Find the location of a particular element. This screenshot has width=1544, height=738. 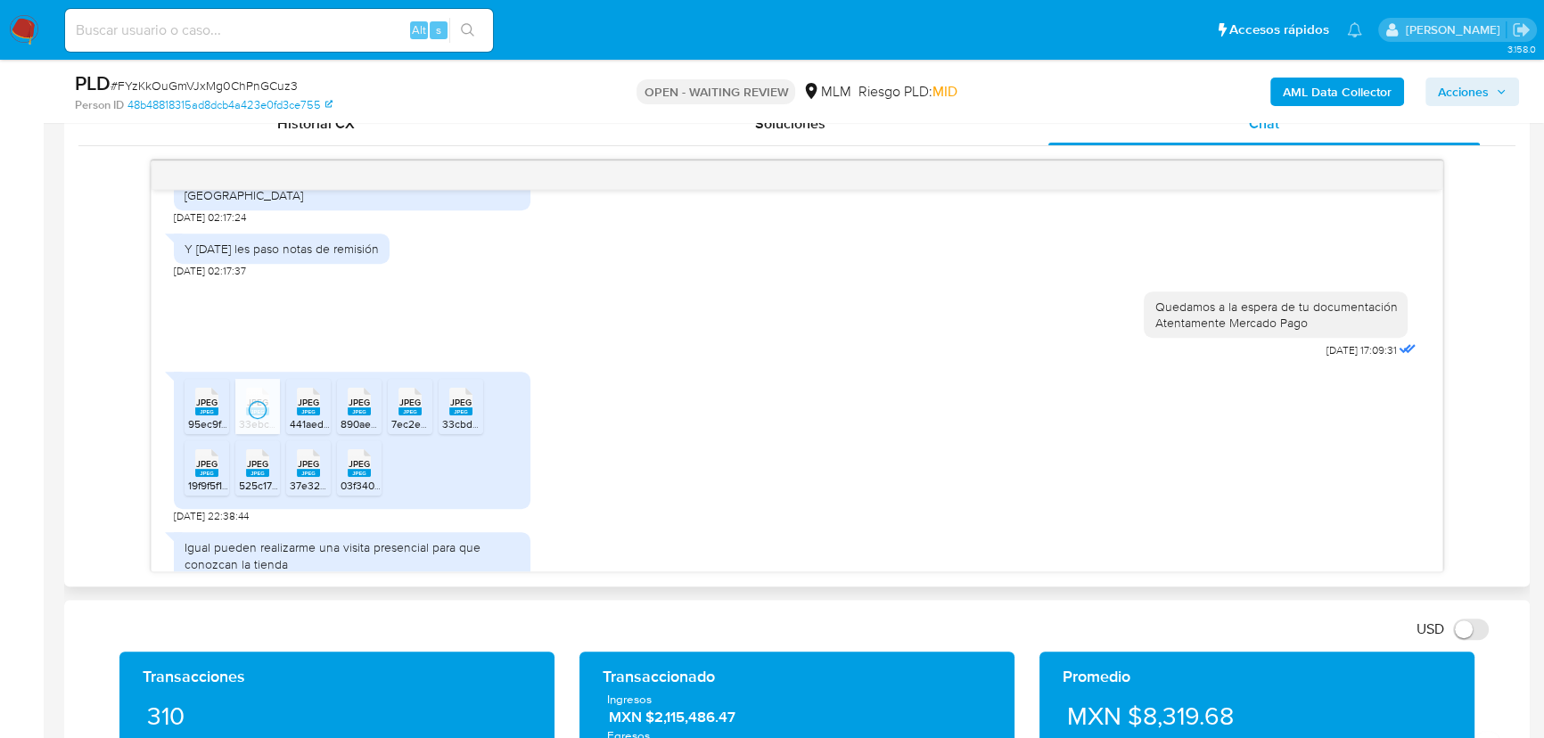

span: 890ae88a-70da-44b9-9f3d-0b8364329e53.jpeg is located at coordinates (456, 424).